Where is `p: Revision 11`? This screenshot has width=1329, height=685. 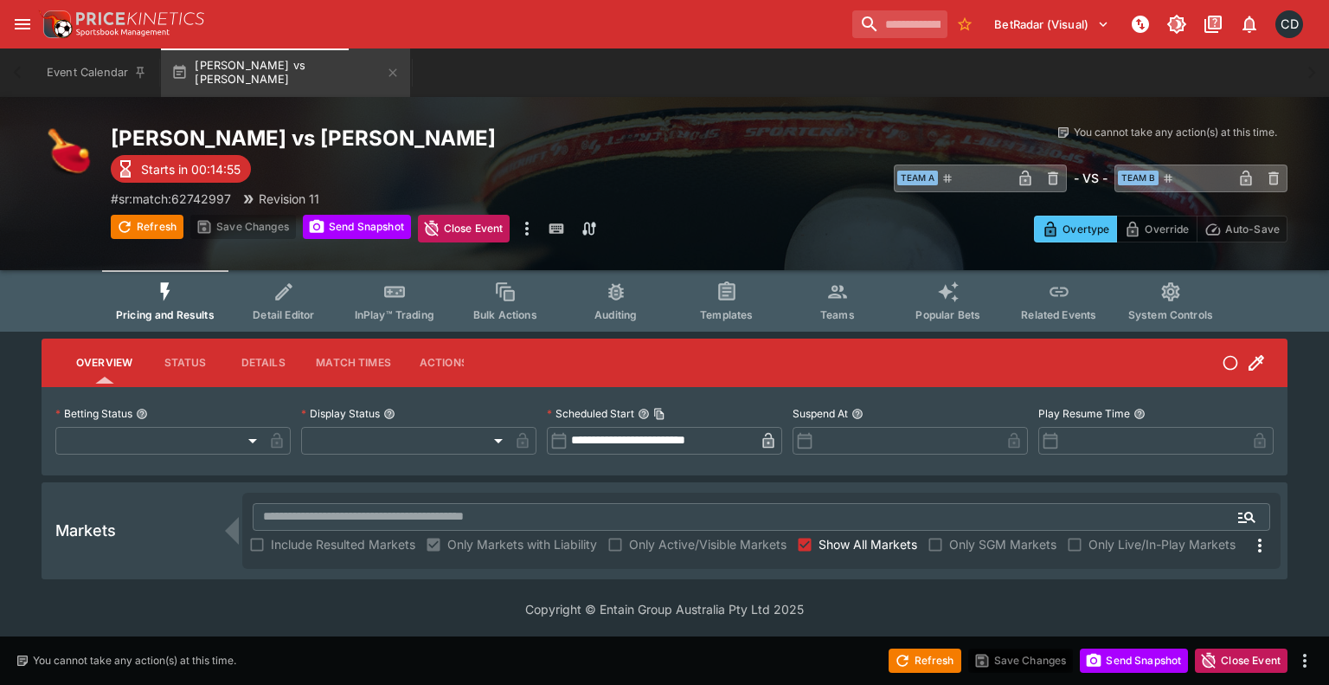 p: Revision 11 is located at coordinates (289, 198).